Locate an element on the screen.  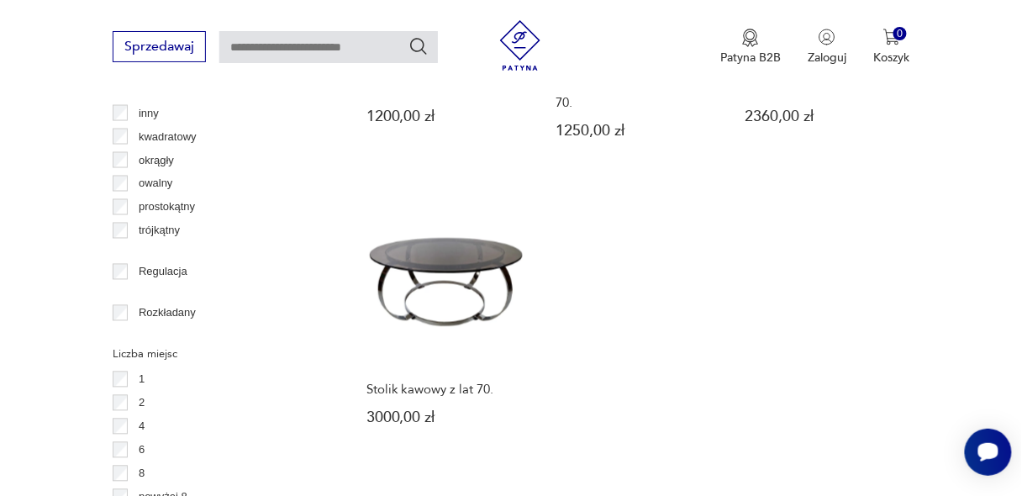
a: Sprzedawaj is located at coordinates (159, 48).